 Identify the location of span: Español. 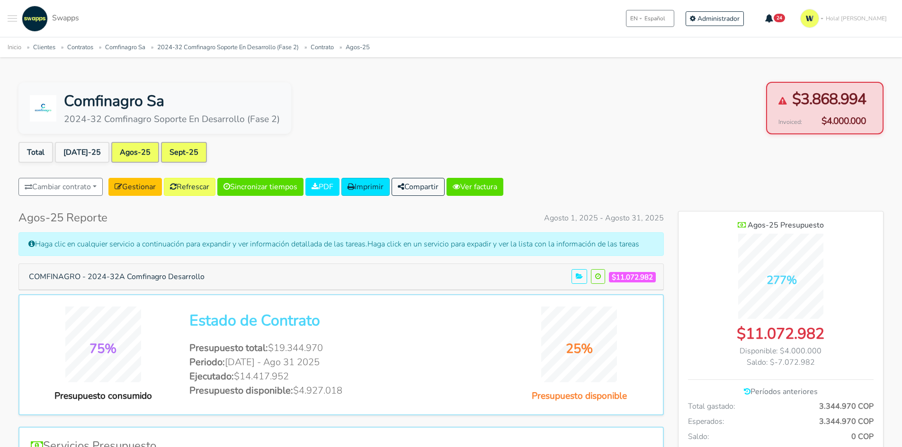
(655, 18).